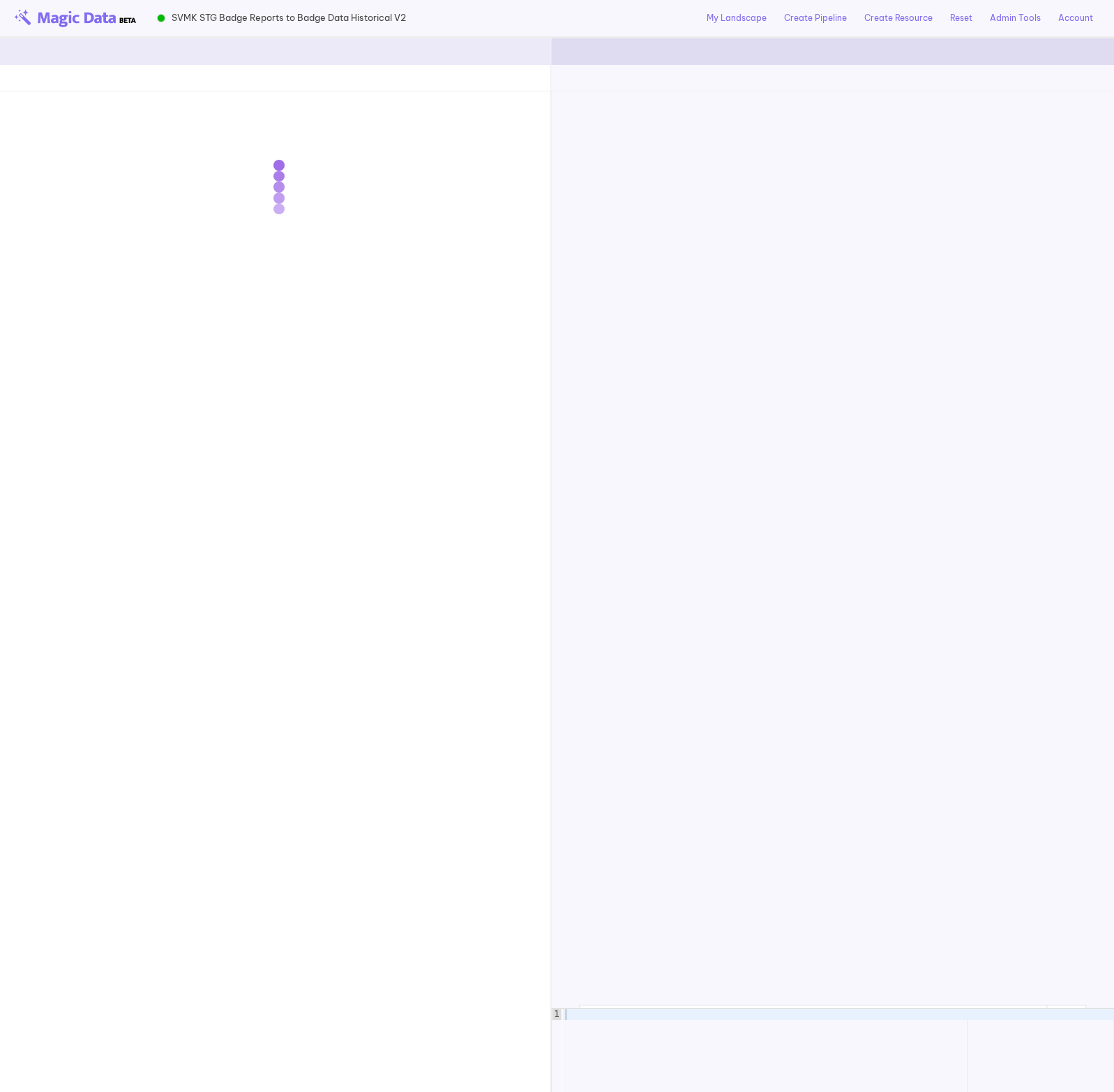 The height and width of the screenshot is (1092, 1114). What do you see at coordinates (1015, 18) in the screenshot?
I see `a: Admin Tools` at bounding box center [1015, 18].